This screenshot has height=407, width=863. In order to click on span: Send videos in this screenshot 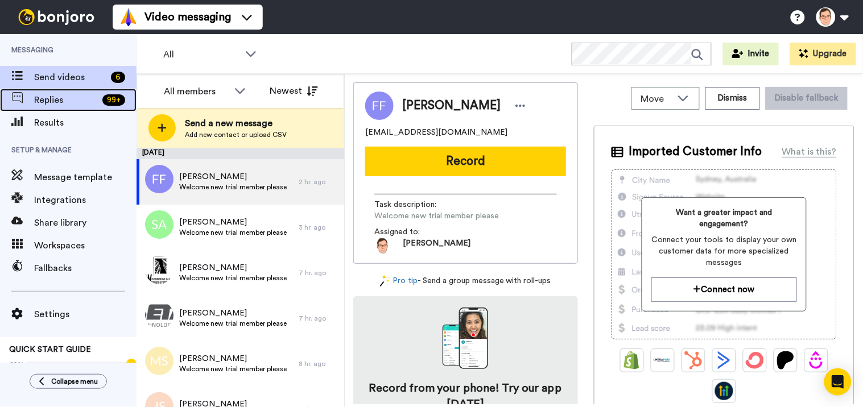, I will do `click(70, 77)`.